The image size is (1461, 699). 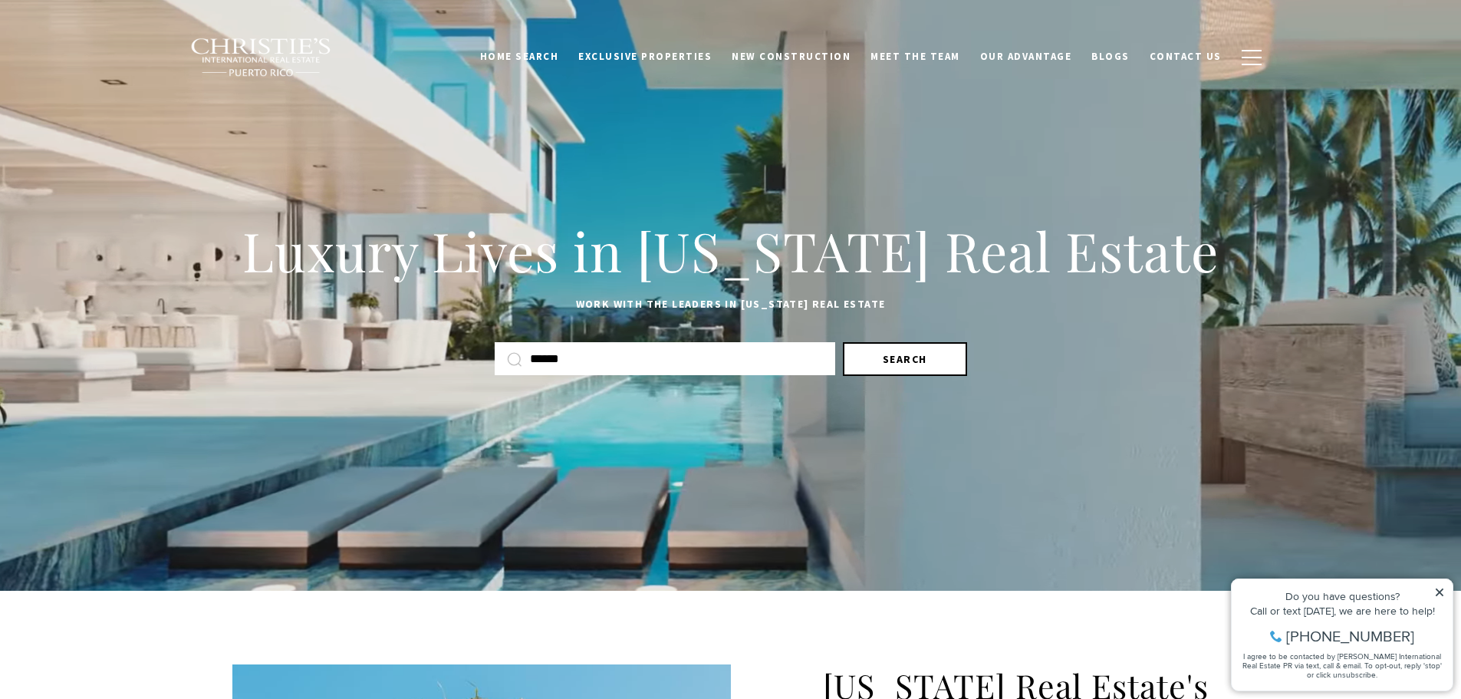 I want to click on button: button, so click(x=1252, y=58).